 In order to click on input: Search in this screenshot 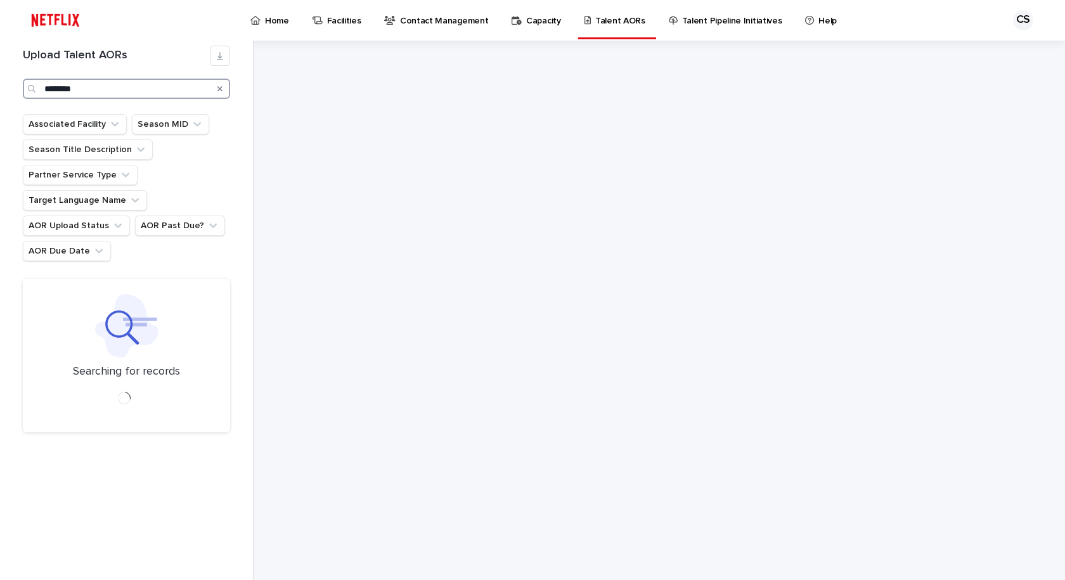, I will do `click(126, 89)`.